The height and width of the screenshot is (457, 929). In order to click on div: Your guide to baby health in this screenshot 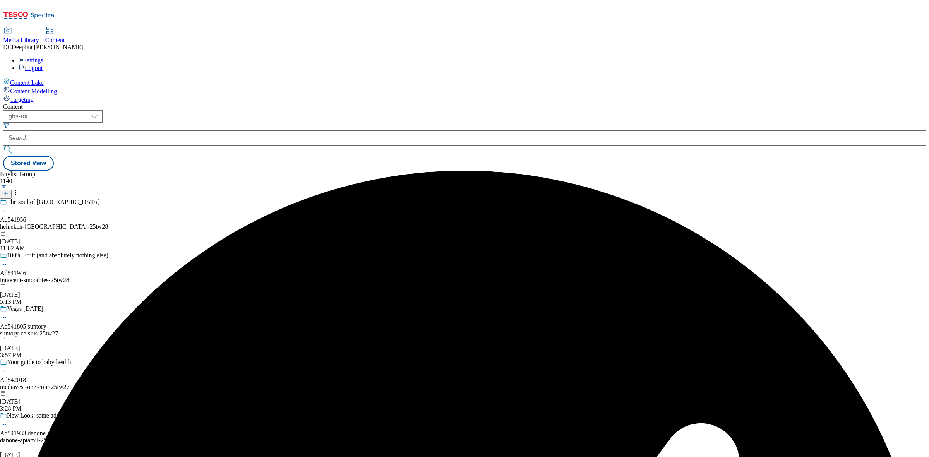, I will do `click(39, 362)`.